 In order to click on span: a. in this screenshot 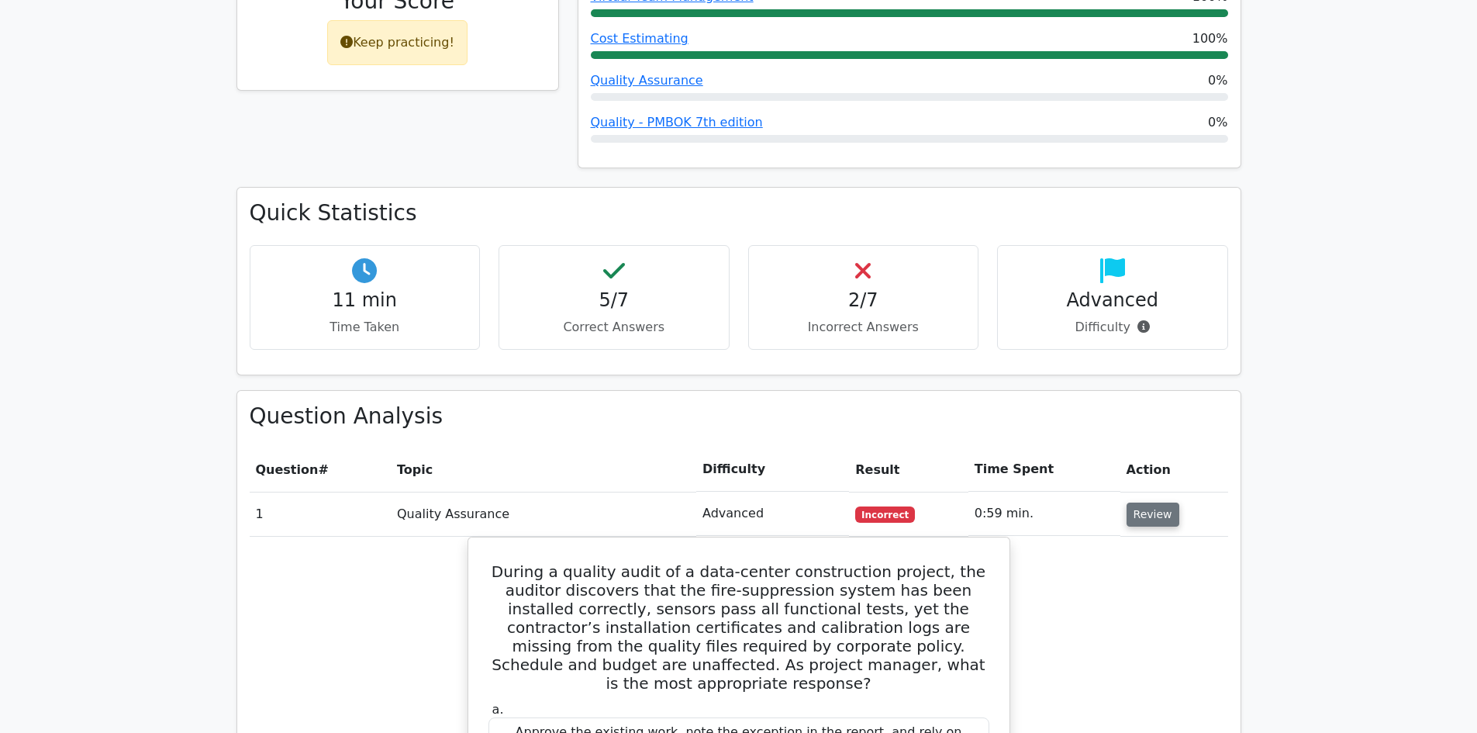, I will do `click(498, 709)`.